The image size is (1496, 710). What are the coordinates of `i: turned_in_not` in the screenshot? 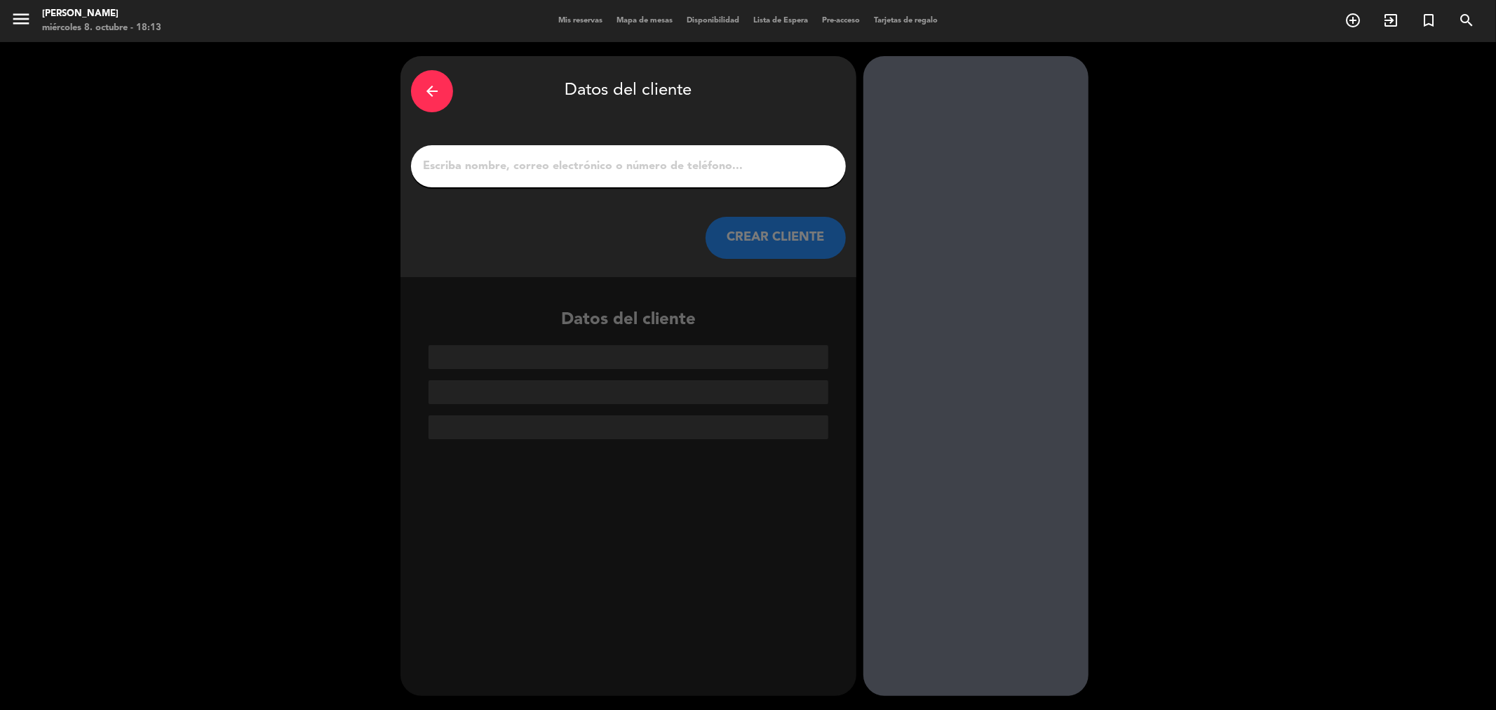 It's located at (1429, 20).